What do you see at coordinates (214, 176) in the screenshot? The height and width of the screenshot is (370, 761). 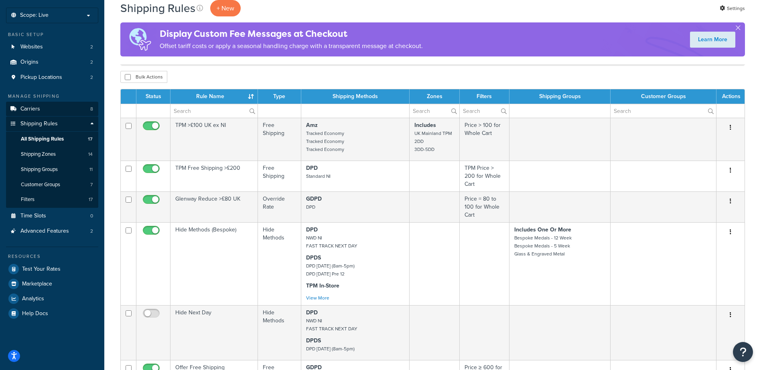 I see `td: TPM Free Shipping >£200` at bounding box center [214, 176].